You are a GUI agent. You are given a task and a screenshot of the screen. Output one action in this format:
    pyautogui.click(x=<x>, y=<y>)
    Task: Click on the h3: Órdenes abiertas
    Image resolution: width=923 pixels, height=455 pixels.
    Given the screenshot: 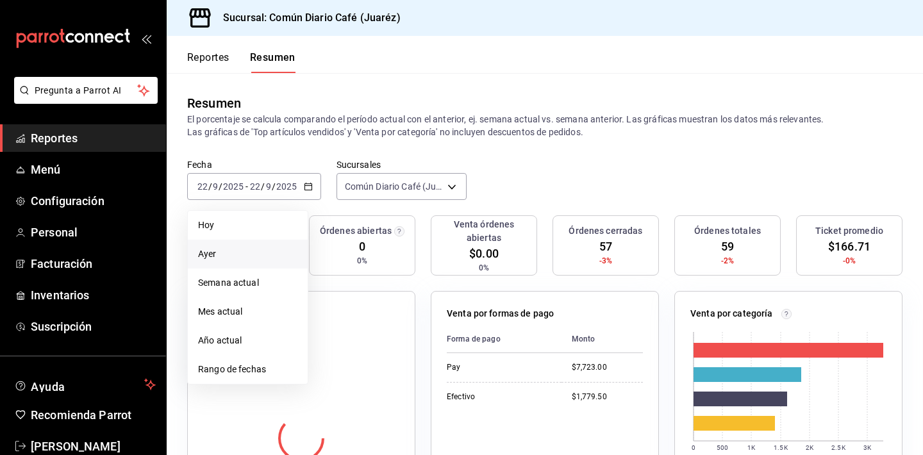 What is the action you would take?
    pyautogui.click(x=356, y=231)
    